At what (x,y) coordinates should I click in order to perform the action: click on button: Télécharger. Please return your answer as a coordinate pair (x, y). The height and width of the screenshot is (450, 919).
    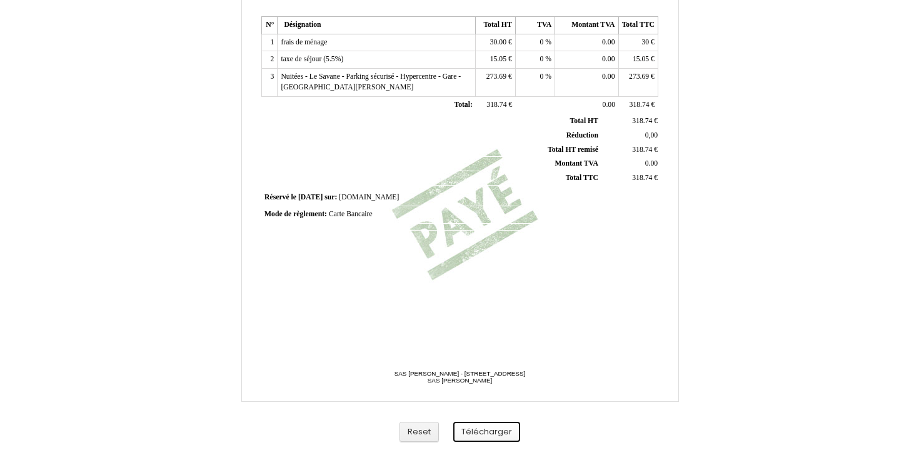
    Looking at the image, I should click on (486, 432).